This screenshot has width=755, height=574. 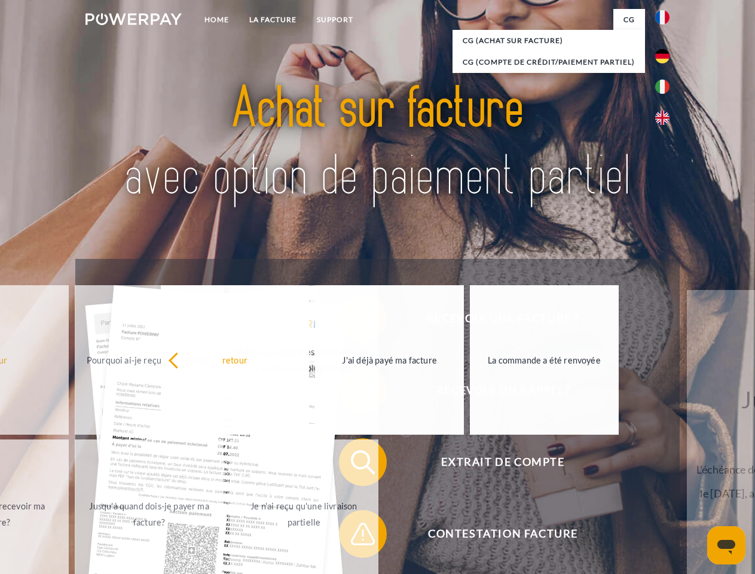 What do you see at coordinates (663, 118) in the screenshot?
I see `img: en` at bounding box center [663, 118].